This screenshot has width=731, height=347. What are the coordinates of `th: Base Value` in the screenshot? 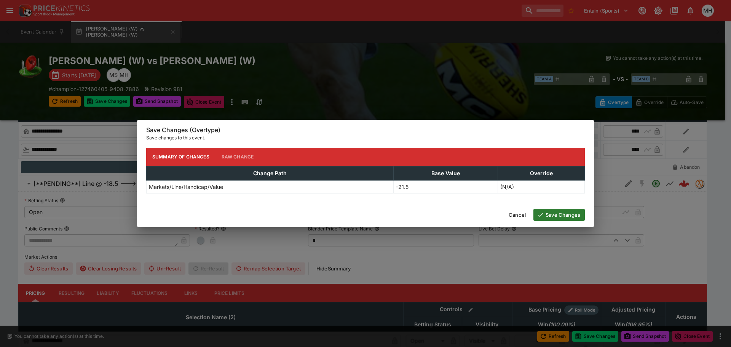 It's located at (445, 173).